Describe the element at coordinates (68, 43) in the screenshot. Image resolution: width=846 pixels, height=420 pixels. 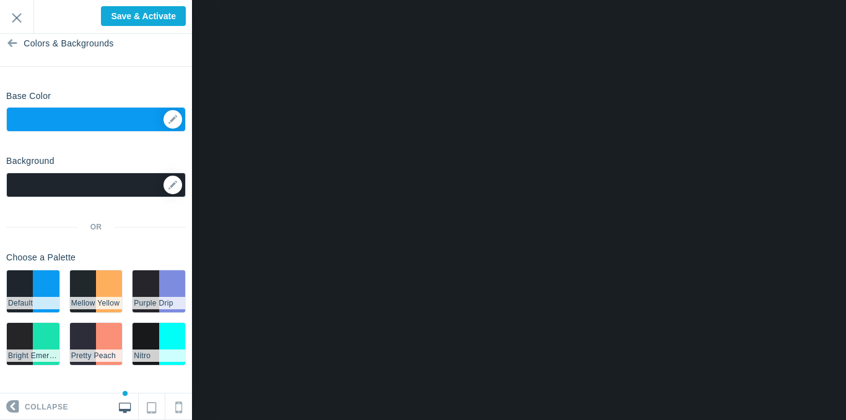
I see `span: Colors & Backgrounds` at that location.